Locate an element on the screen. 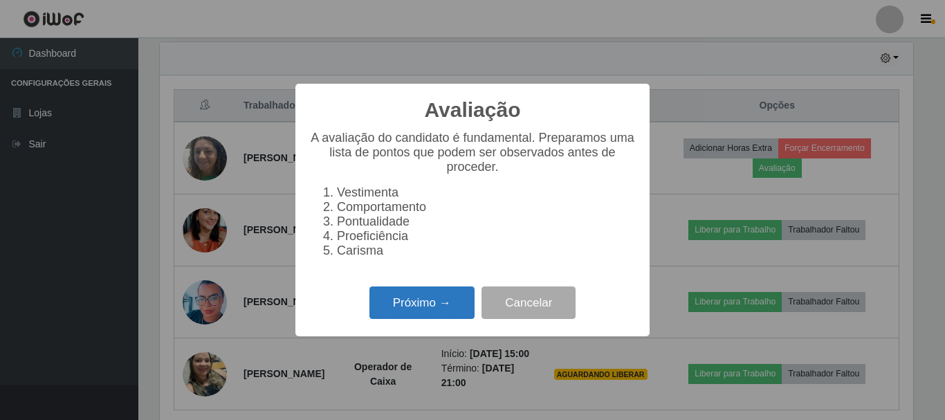 Image resolution: width=945 pixels, height=420 pixels. p: A avaliação do candidato é fundamental. Preparamos uma lista de pontos que podem ser observados a... is located at coordinates (473, 152).